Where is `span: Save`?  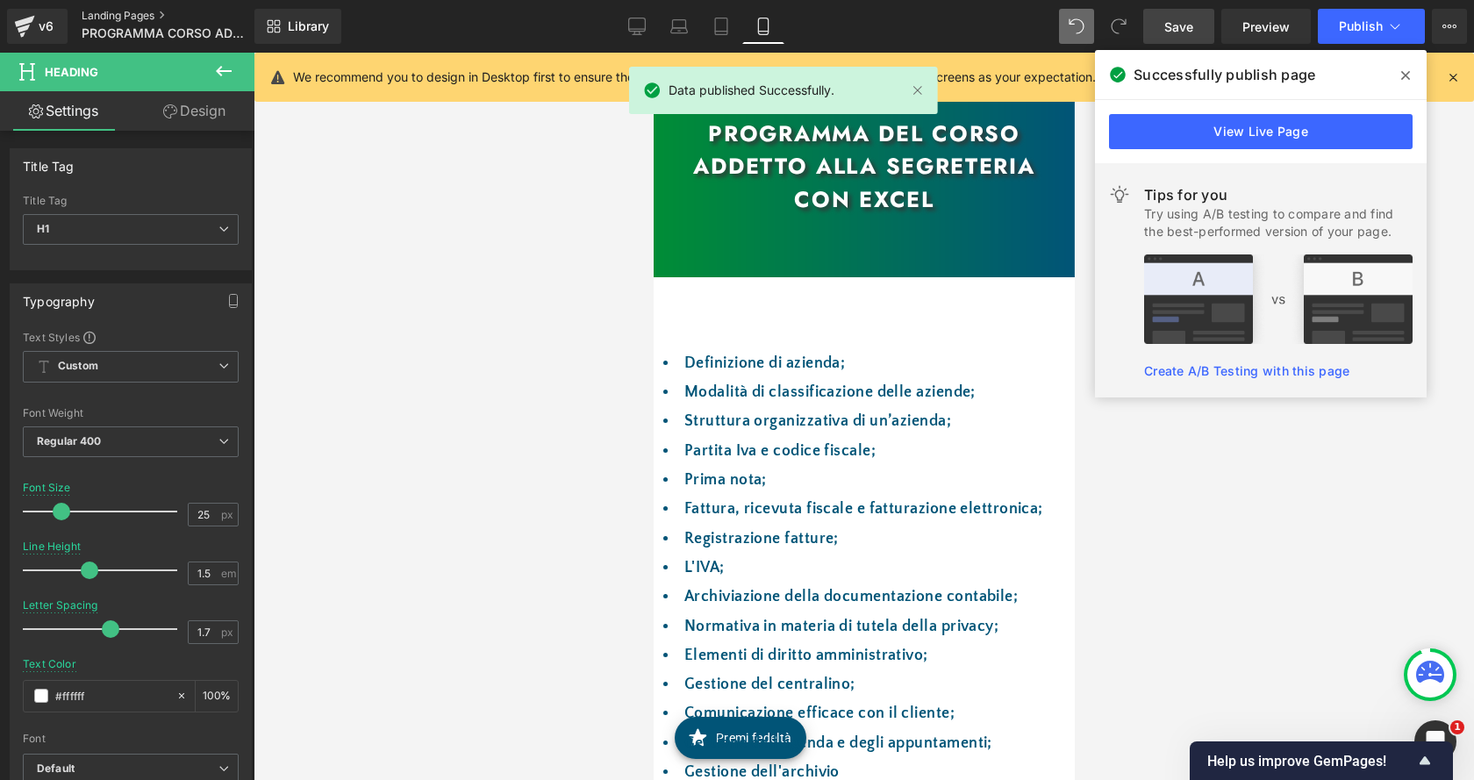
span: Save is located at coordinates (1178, 26).